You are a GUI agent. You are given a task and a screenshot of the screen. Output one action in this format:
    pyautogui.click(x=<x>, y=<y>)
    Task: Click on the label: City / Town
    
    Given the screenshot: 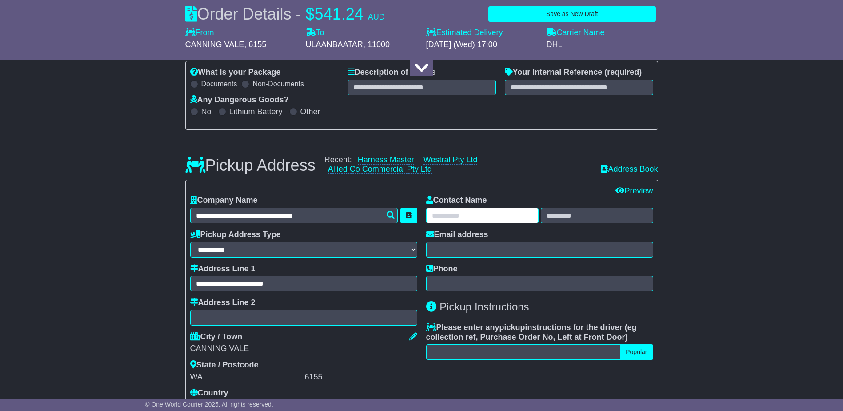 What is the action you would take?
    pyautogui.click(x=216, y=337)
    